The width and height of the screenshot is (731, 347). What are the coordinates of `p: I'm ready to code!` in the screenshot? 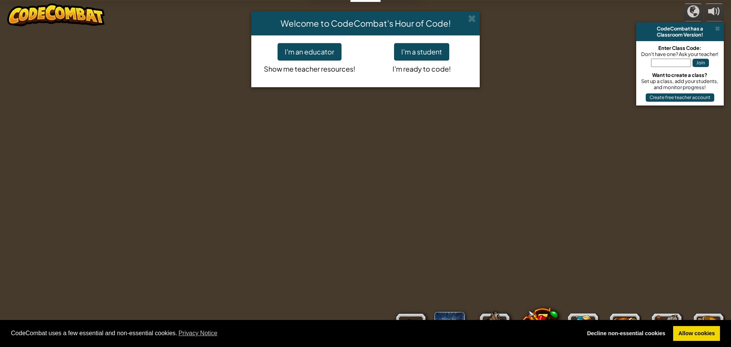 It's located at (422, 67).